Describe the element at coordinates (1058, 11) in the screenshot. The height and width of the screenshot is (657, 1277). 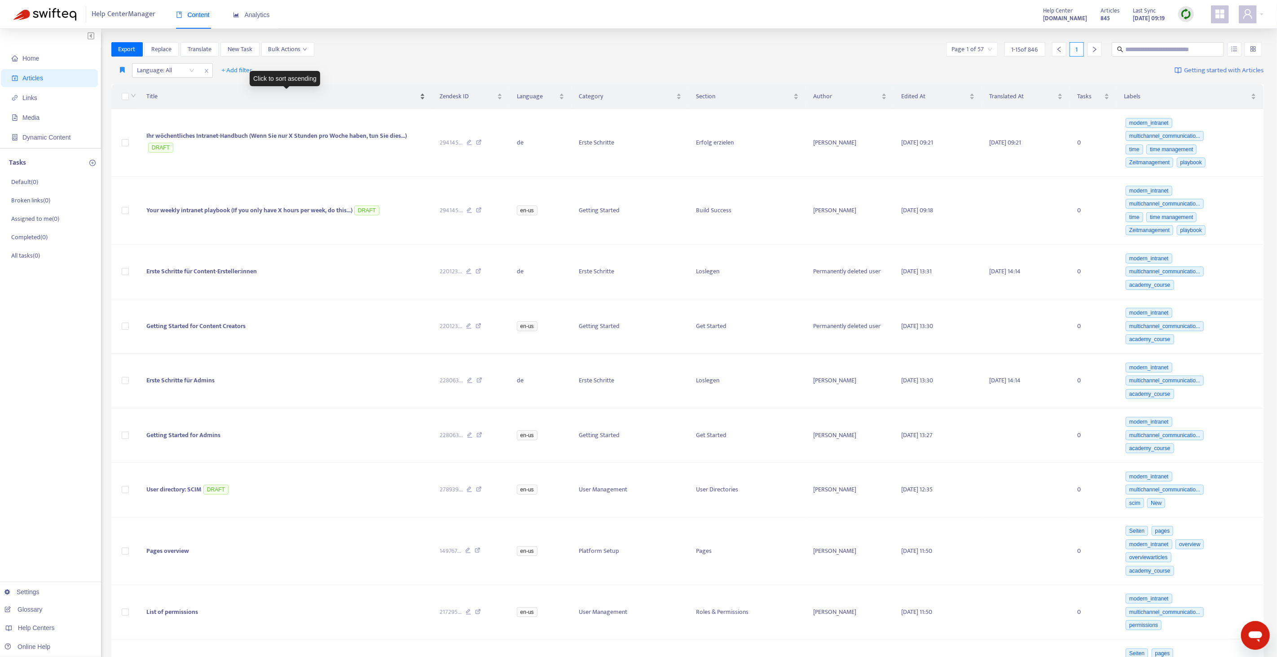
I see `span: Help Center` at that location.